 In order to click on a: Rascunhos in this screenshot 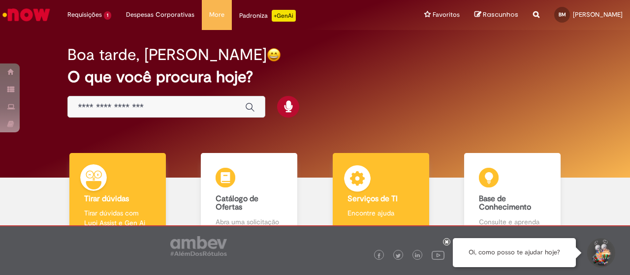, I will do `click(496, 15)`.